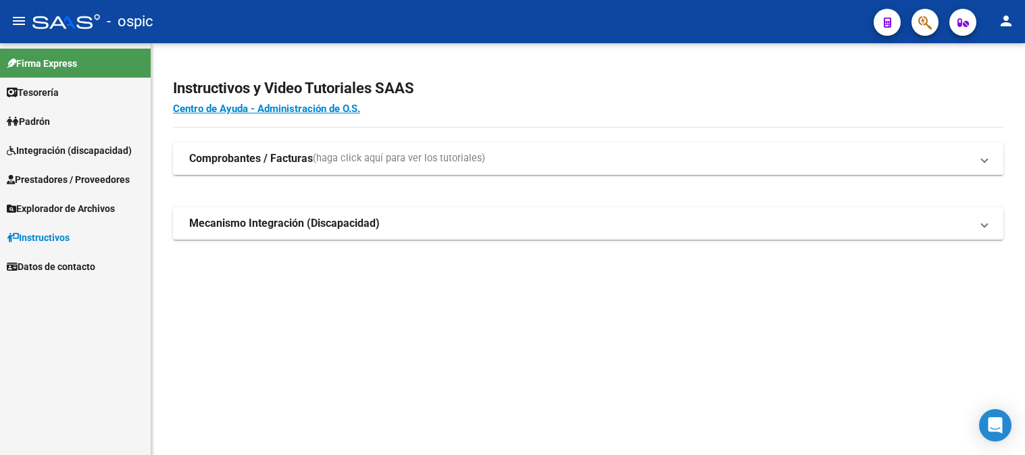 This screenshot has height=455, width=1025. What do you see at coordinates (69, 151) in the screenshot?
I see `span: Integración (discapacidad)` at bounding box center [69, 151].